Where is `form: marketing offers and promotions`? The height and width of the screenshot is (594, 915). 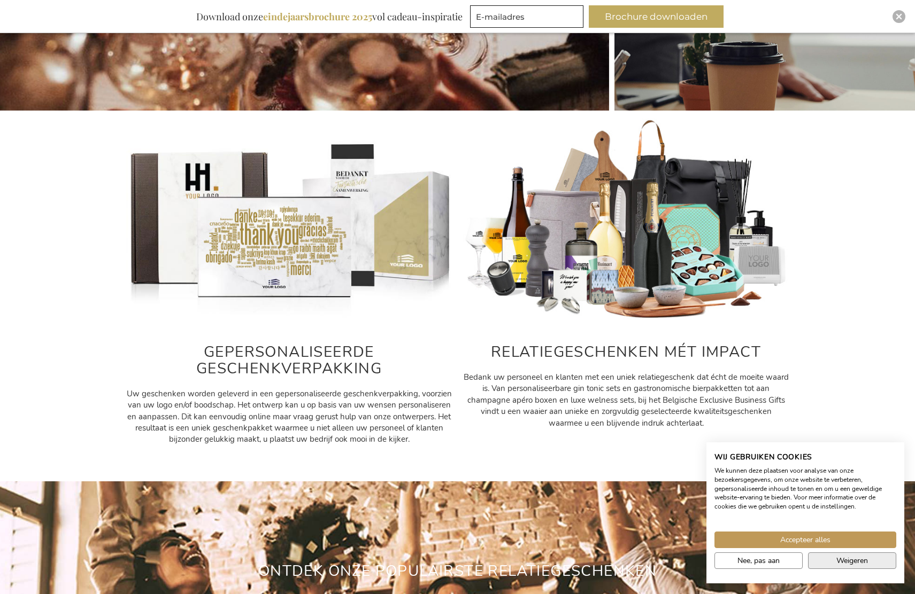
form: marketing offers and promotions is located at coordinates (528, 18).